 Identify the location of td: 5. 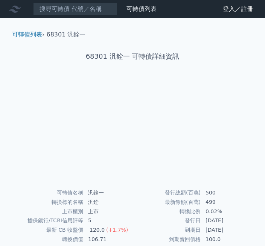
(108, 220).